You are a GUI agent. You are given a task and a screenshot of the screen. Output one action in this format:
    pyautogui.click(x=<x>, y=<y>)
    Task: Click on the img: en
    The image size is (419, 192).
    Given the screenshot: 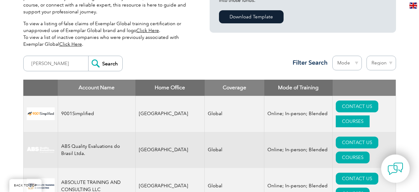 What is the action you would take?
    pyautogui.click(x=413, y=5)
    